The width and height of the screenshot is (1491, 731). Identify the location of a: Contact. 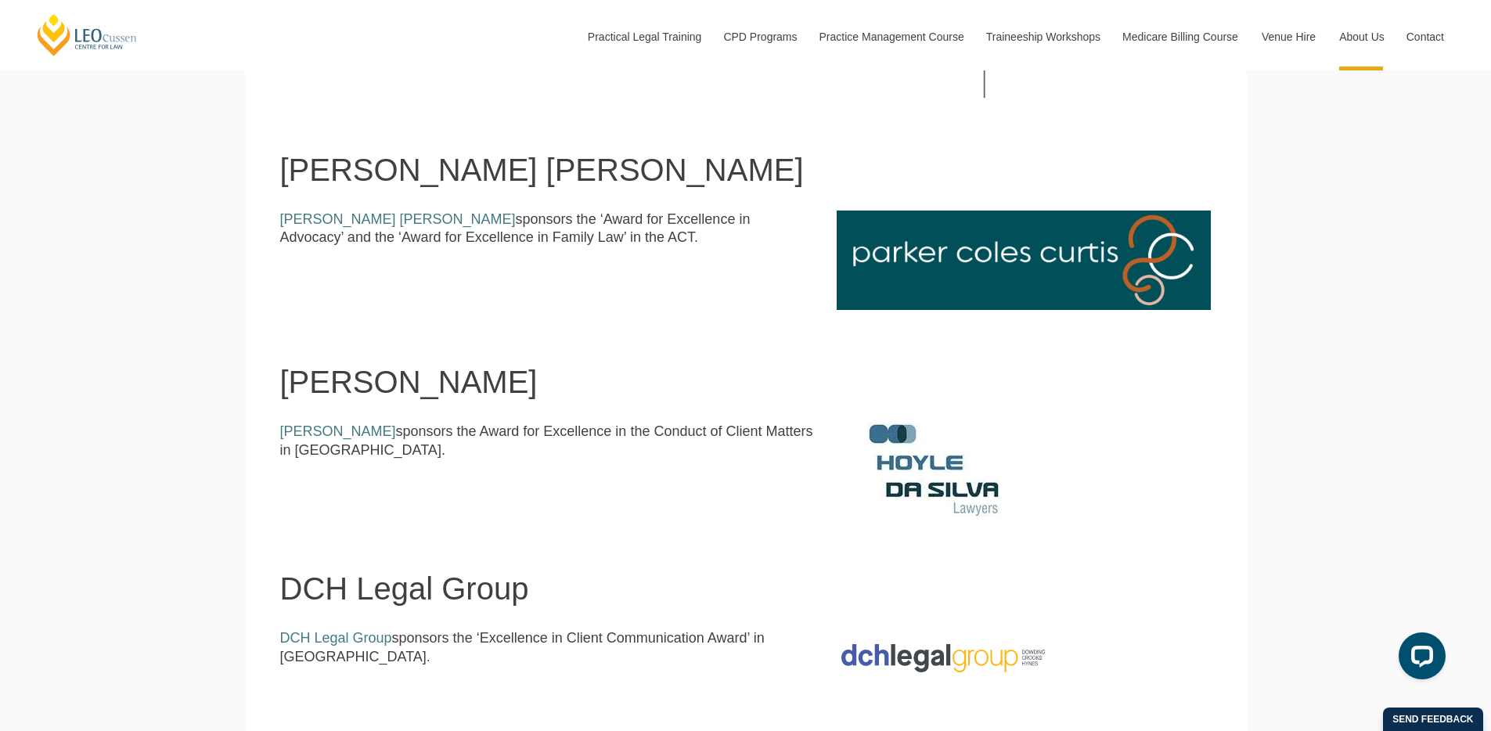
(1425, 37).